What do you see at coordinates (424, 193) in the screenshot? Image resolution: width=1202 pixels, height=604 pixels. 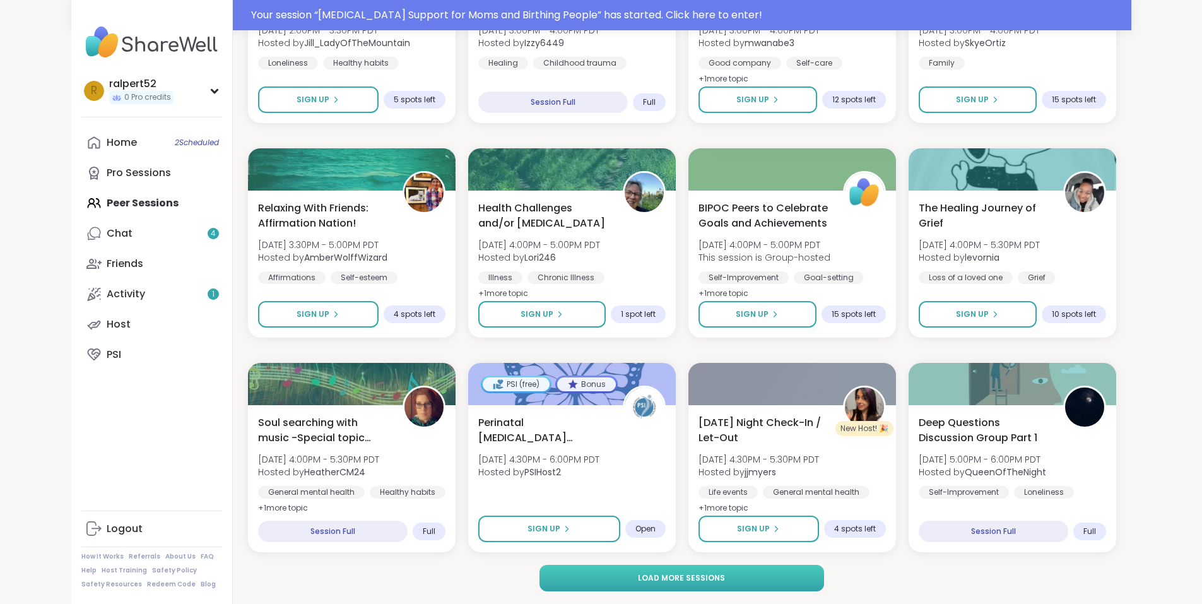 I see `img: AmberWolffWizard` at bounding box center [424, 193].